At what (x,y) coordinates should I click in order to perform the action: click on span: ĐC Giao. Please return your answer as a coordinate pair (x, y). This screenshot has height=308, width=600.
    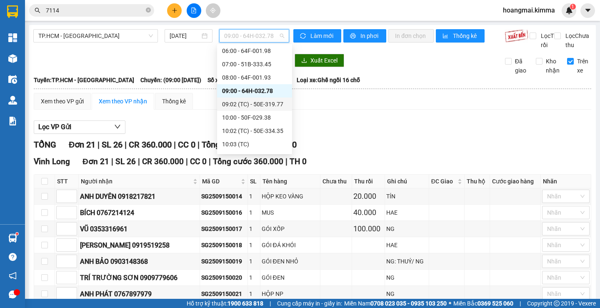
    Looking at the image, I should click on (444, 181).